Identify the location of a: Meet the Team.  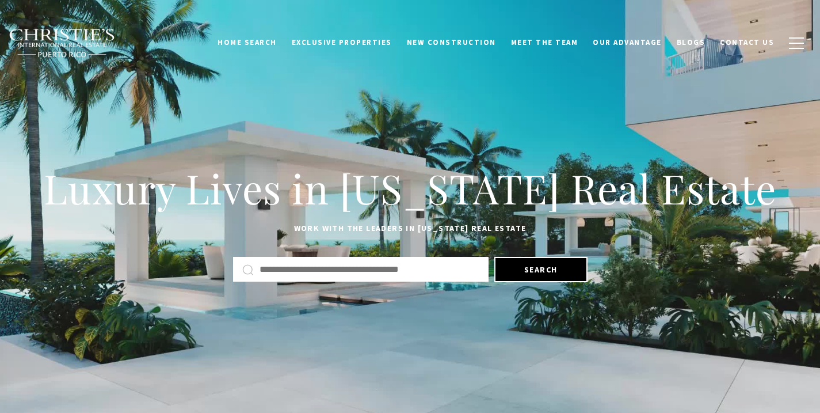
(544, 43).